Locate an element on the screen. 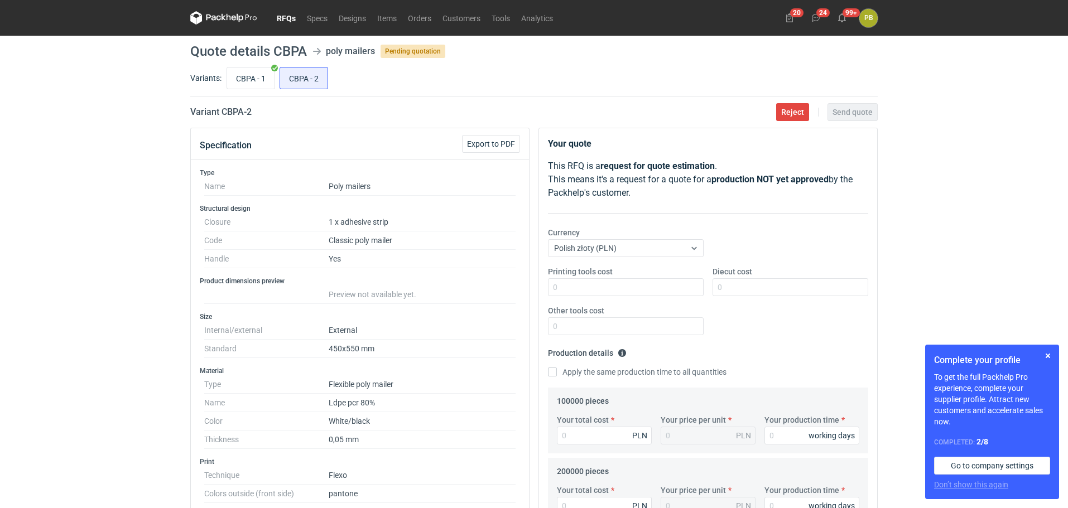 The width and height of the screenshot is (1068, 508). dt: Closure is located at coordinates (266, 222).